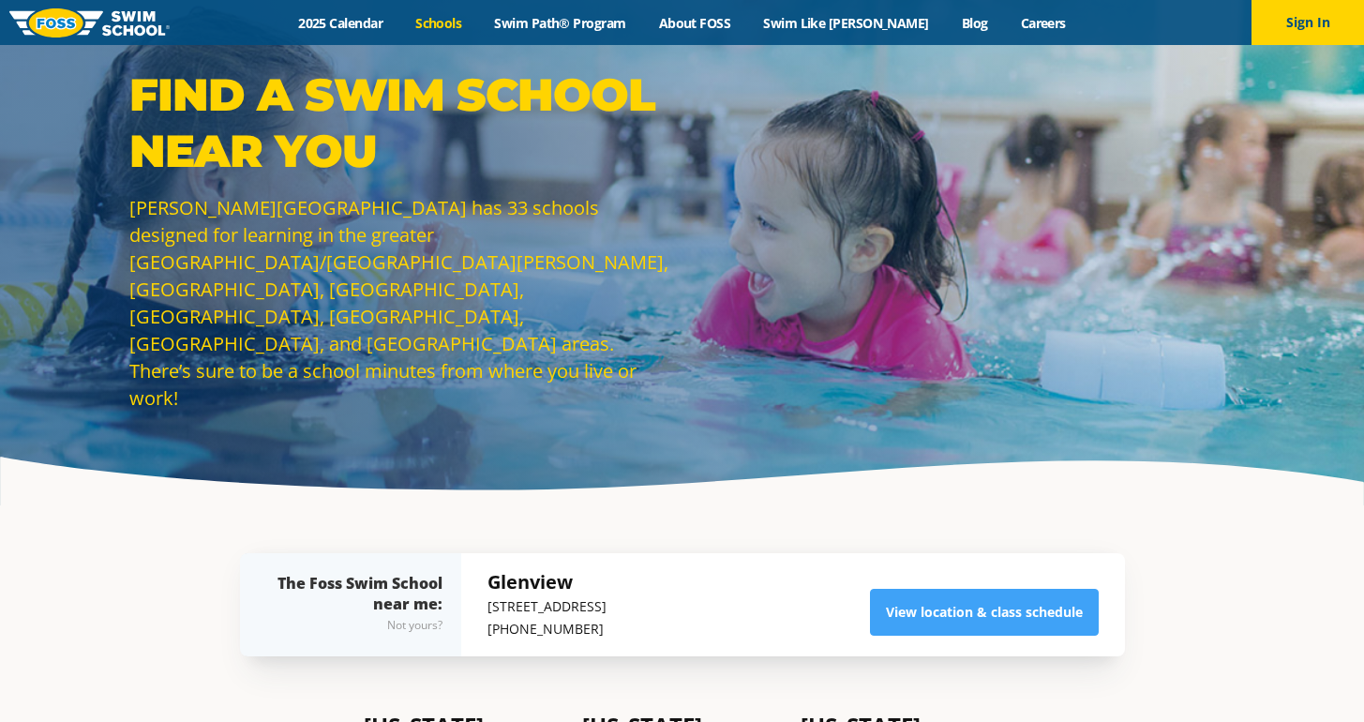 The width and height of the screenshot is (1364, 722). I want to click on div: Not yours?, so click(360, 626).